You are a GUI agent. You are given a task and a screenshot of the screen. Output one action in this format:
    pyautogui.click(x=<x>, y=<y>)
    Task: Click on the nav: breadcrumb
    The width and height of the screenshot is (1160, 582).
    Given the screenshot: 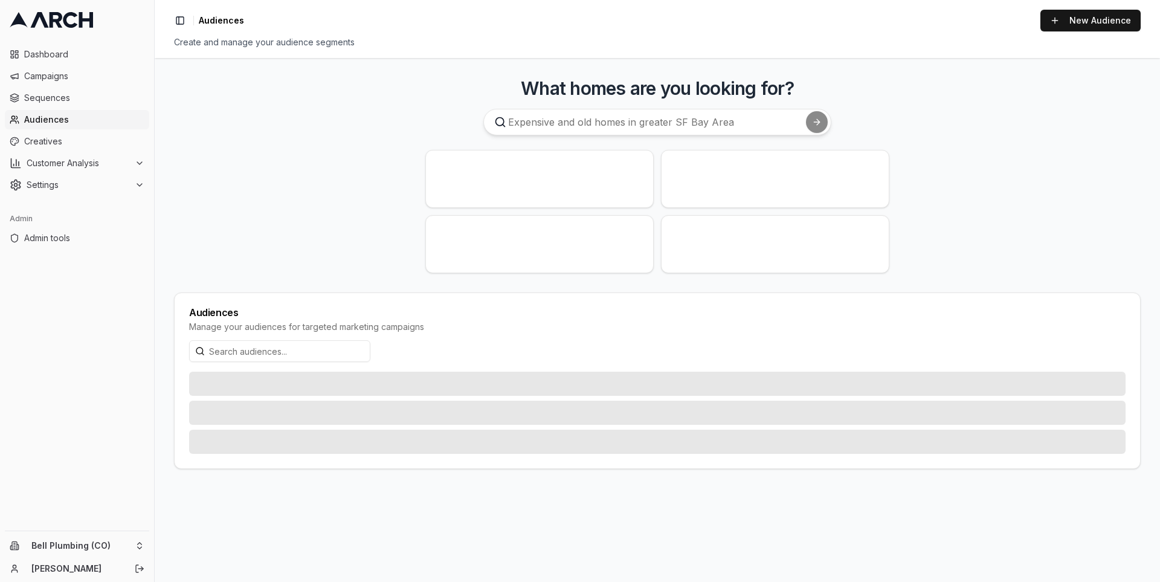 What is the action you would take?
    pyautogui.click(x=221, y=21)
    